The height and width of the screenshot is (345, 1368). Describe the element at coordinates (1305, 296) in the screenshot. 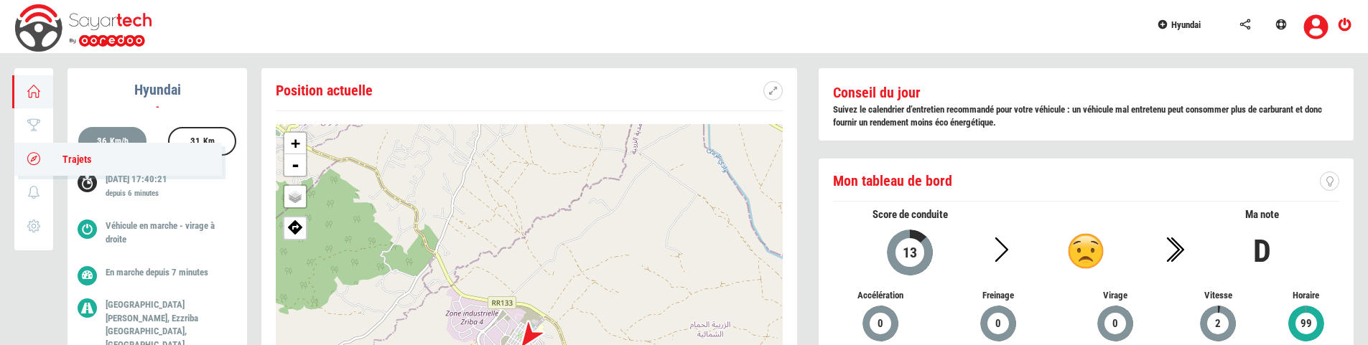

I see `span: Horaire` at that location.